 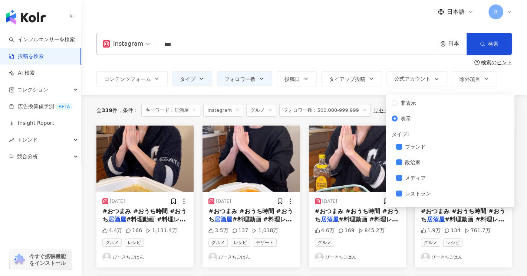 I want to click on div: 845.2万, so click(x=372, y=231).